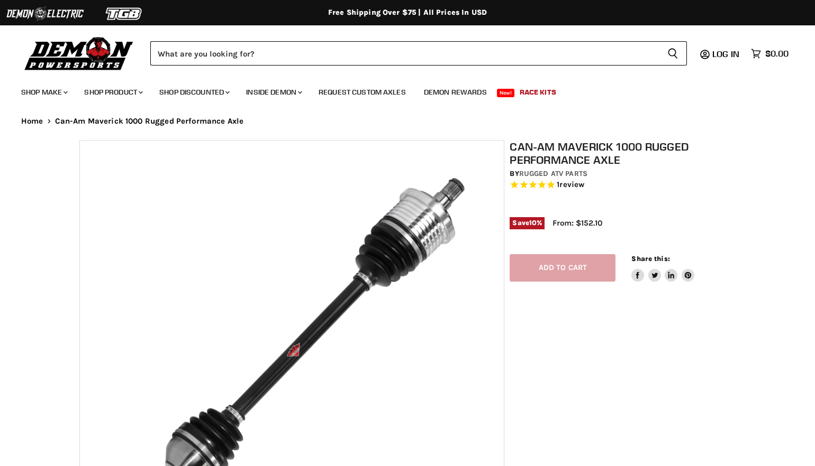 This screenshot has height=466, width=815. I want to click on span: New!, so click(506, 93).